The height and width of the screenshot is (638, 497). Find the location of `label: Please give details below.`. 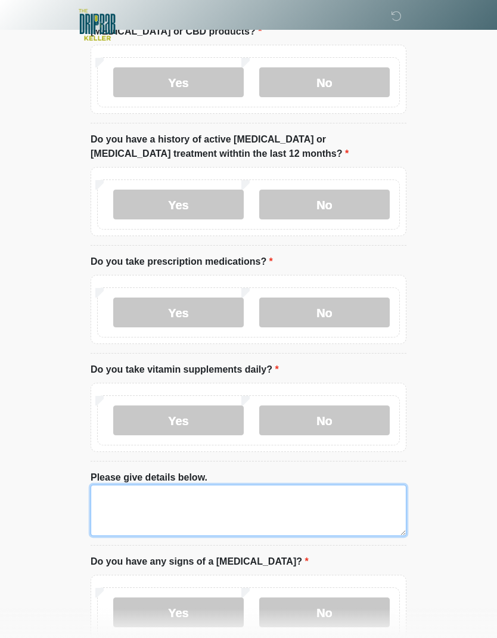

label: Please give details below. is located at coordinates (149, 477).